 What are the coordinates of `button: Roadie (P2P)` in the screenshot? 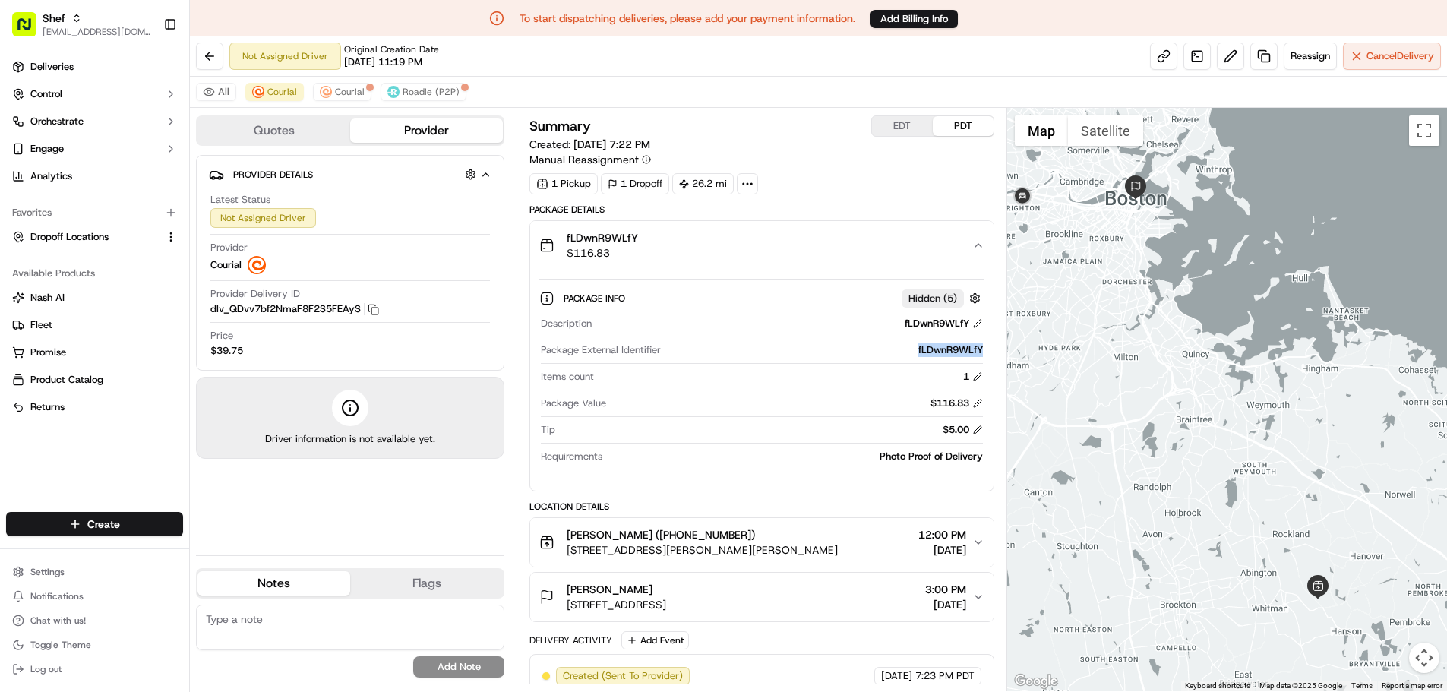 It's located at (423, 92).